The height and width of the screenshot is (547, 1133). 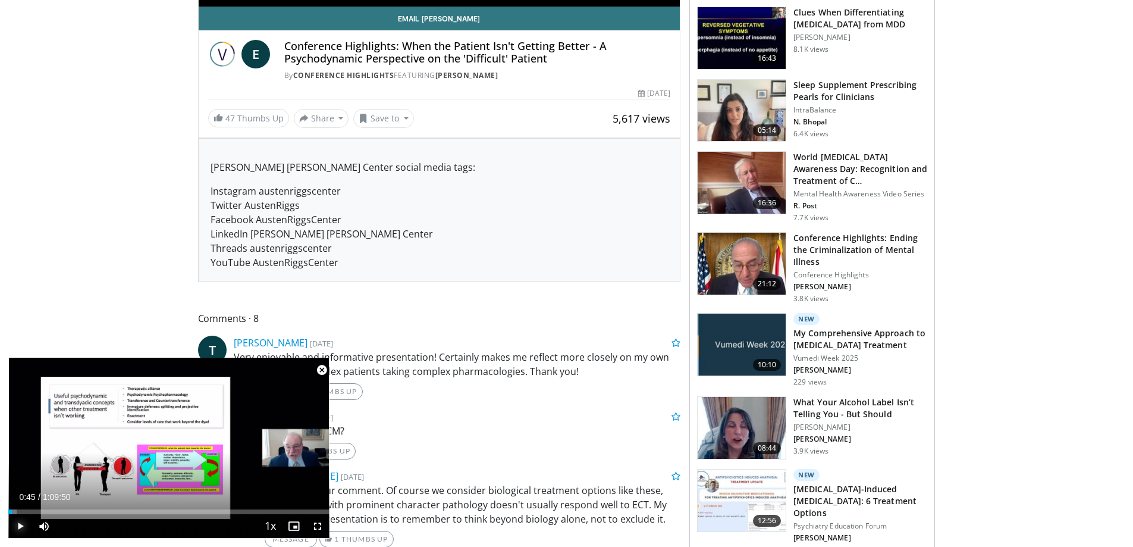 What do you see at coordinates (742, 38) in the screenshot?
I see `img: a6520382-d332-4ed3-9891-ee688fa49237.150x105_q85_crop-smart_upscale.jpg` at bounding box center [742, 38].